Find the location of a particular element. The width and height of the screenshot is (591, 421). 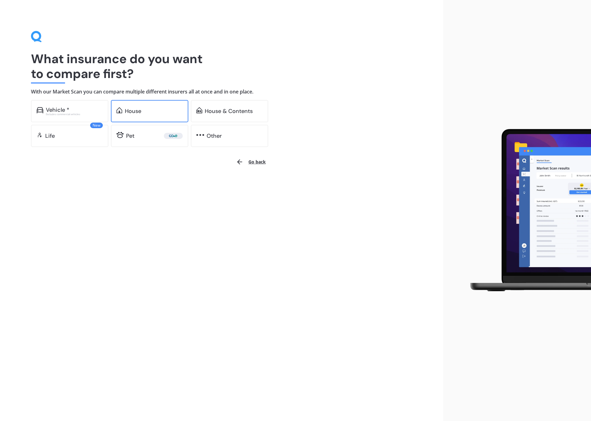

h4: With our Market Scan you can compare multiple different insurers all at once and in one place. is located at coordinates (221, 92).